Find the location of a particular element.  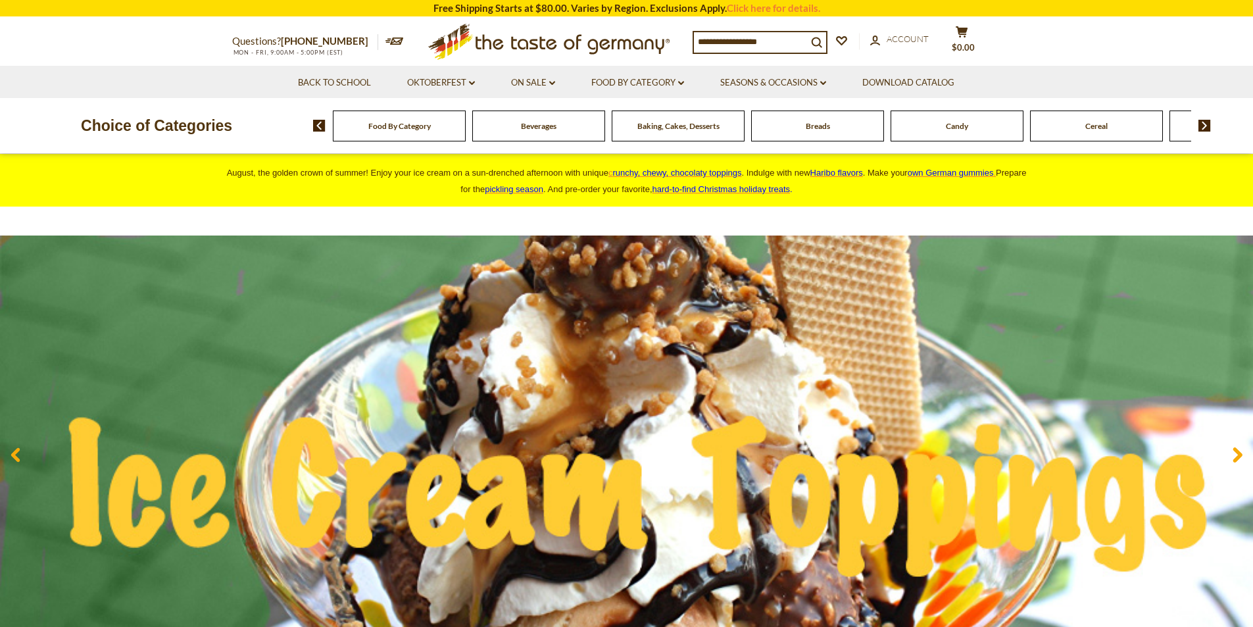

span: runchy, chewy, chocolaty toppings is located at coordinates (677, 172).